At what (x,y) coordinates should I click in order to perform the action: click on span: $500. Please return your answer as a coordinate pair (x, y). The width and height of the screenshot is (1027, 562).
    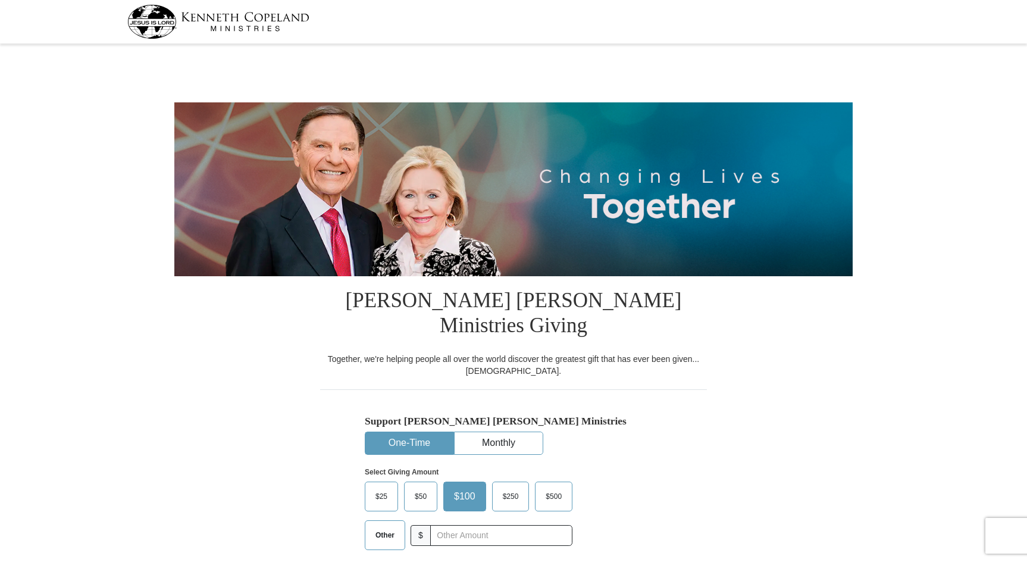
    Looking at the image, I should click on (553, 496).